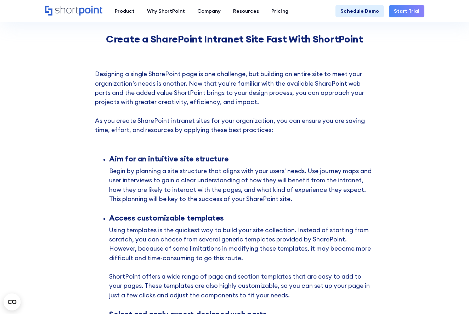 This screenshot has height=314, width=469. What do you see at coordinates (242, 185) in the screenshot?
I see `p: Begin by planning a site structure that aligns with your users' needs. Use journey maps and user ...` at bounding box center [242, 185].